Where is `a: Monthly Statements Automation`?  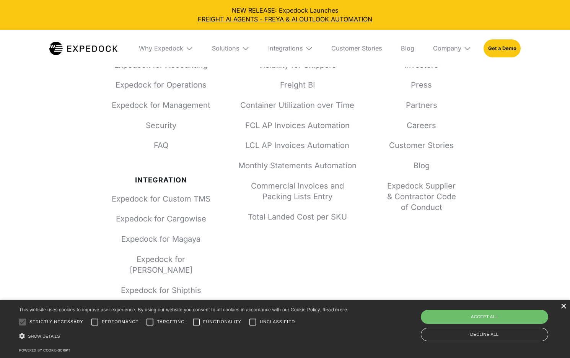 a: Monthly Statements Automation is located at coordinates (297, 166).